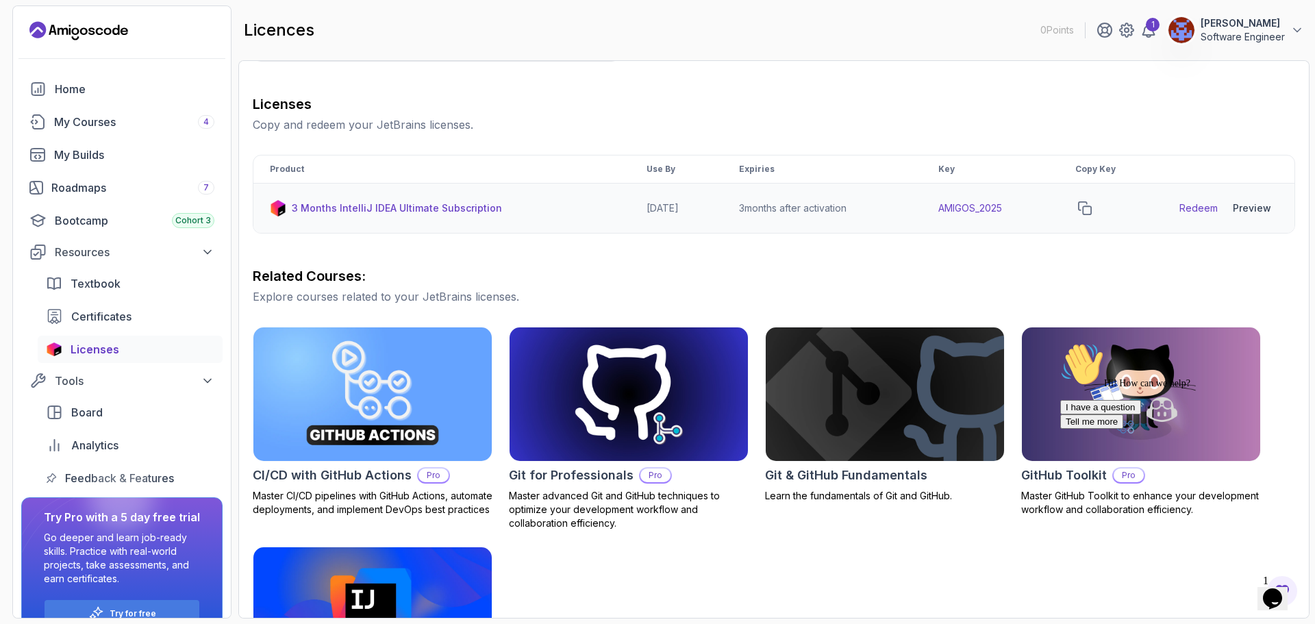 The height and width of the screenshot is (624, 1315). Describe the element at coordinates (134, 381) in the screenshot. I see `div: Tools` at that location.